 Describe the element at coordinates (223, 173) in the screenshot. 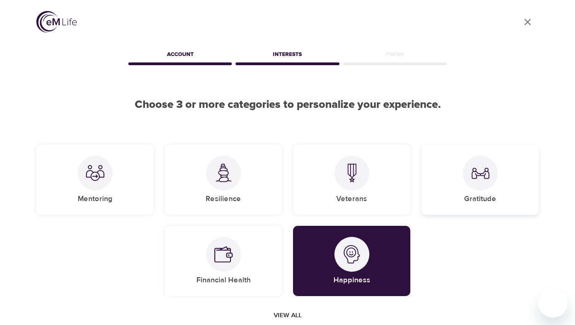

I see `img: Resilience` at that location.